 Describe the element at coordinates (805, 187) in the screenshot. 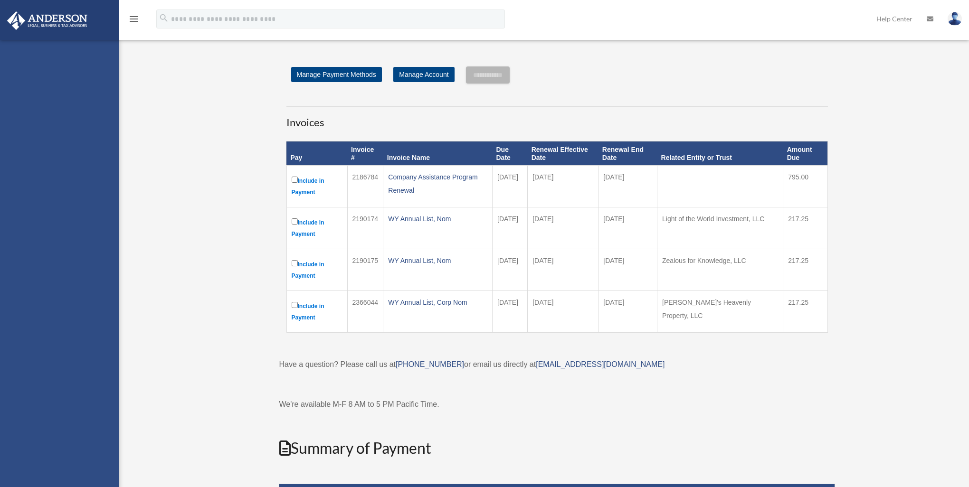

I see `td: 795.00` at that location.